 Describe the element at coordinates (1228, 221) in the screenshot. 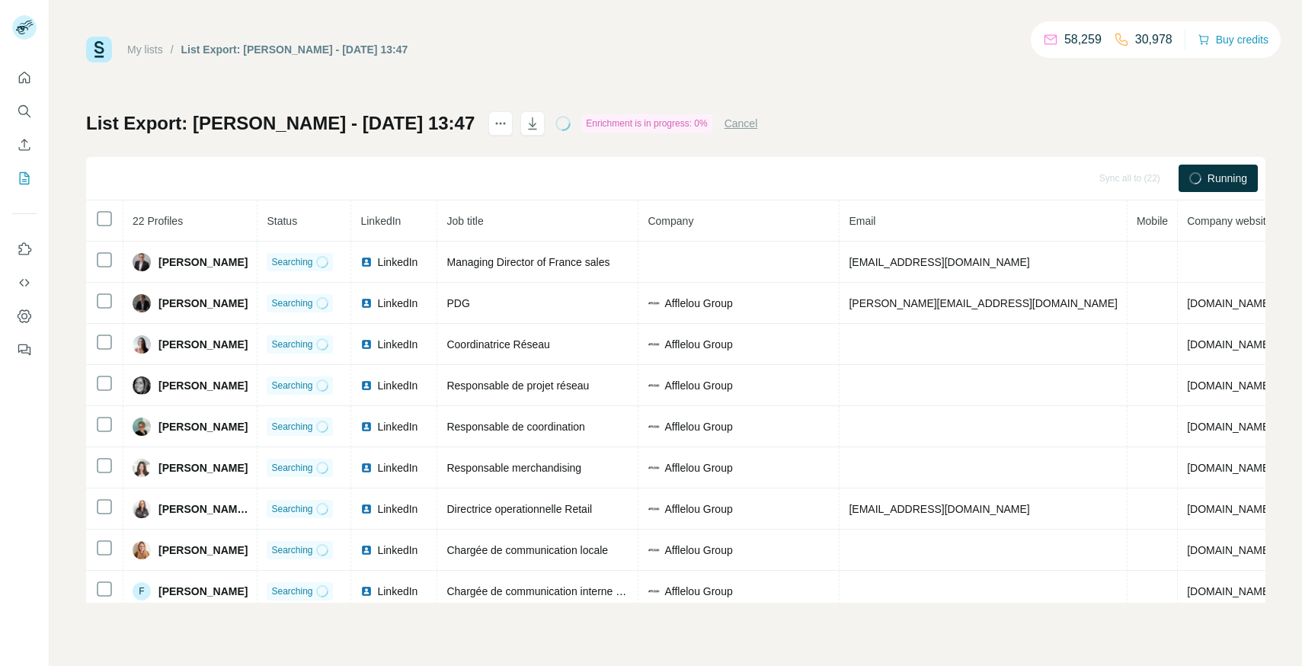

I see `span: Company website` at that location.